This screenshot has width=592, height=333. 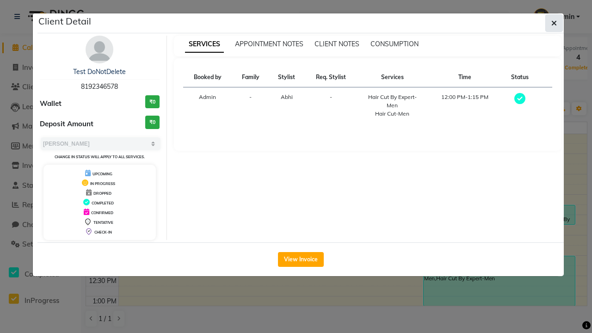 What do you see at coordinates (301, 259) in the screenshot?
I see `button: View Invoice` at bounding box center [301, 259].